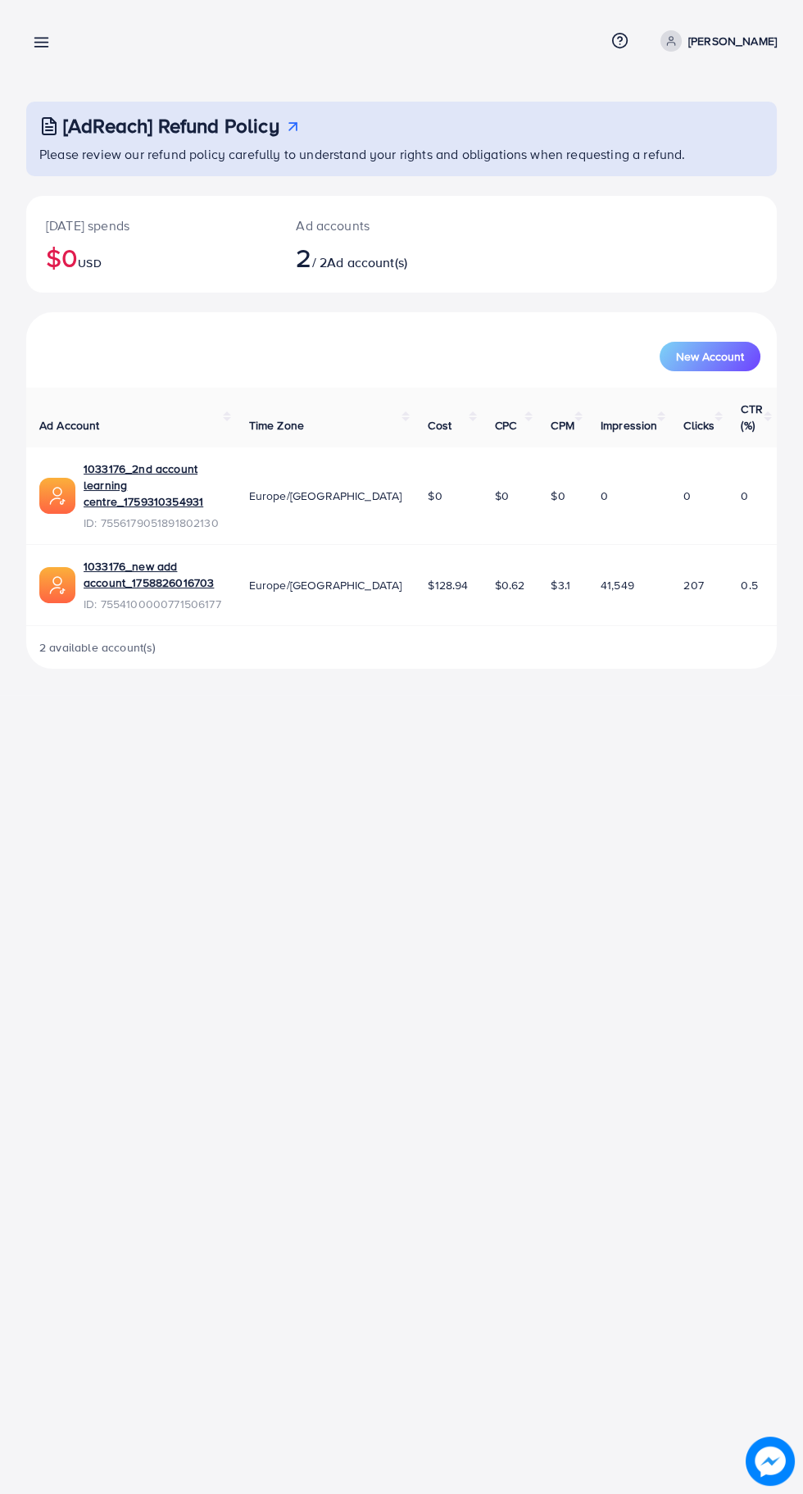 The image size is (803, 1494). What do you see at coordinates (439, 425) in the screenshot?
I see `span: Cost` at bounding box center [439, 425].